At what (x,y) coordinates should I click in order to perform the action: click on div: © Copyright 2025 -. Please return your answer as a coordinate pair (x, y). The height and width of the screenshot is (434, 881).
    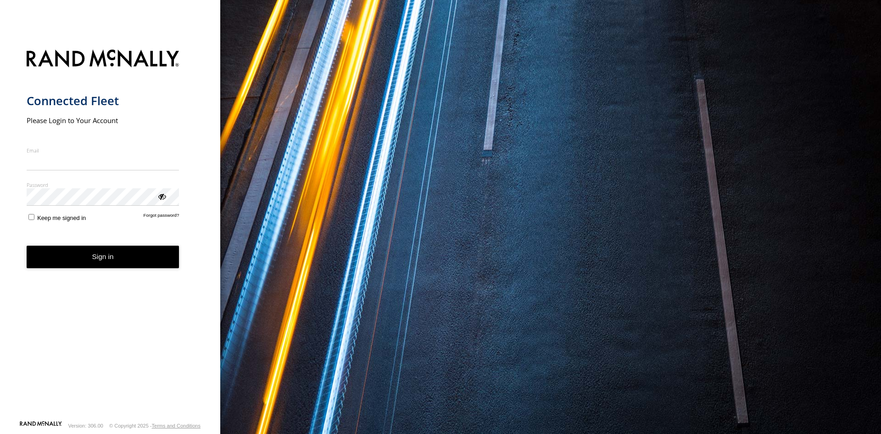
    Looking at the image, I should click on (155, 425).